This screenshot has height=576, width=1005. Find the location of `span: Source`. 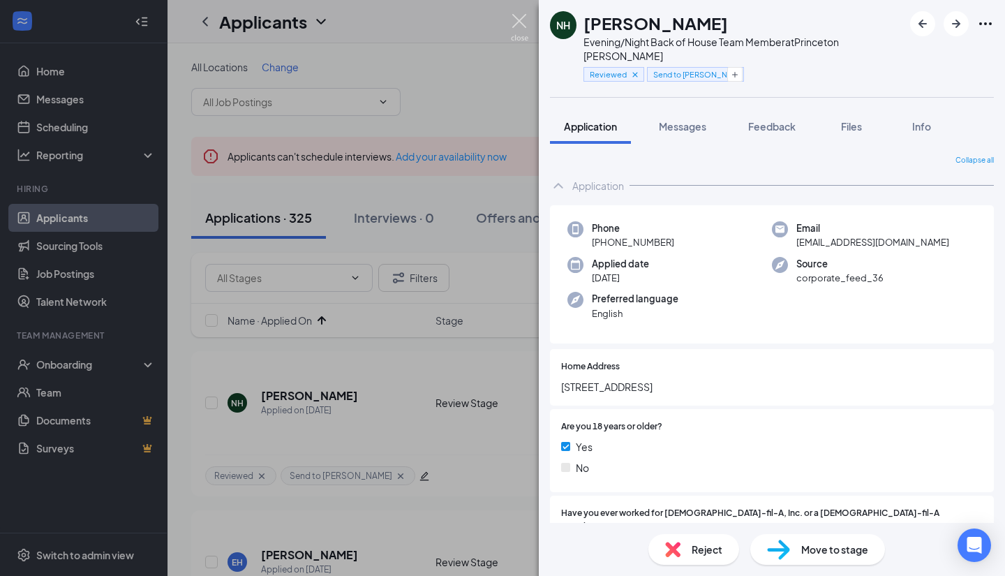

span: Source is located at coordinates (840, 264).